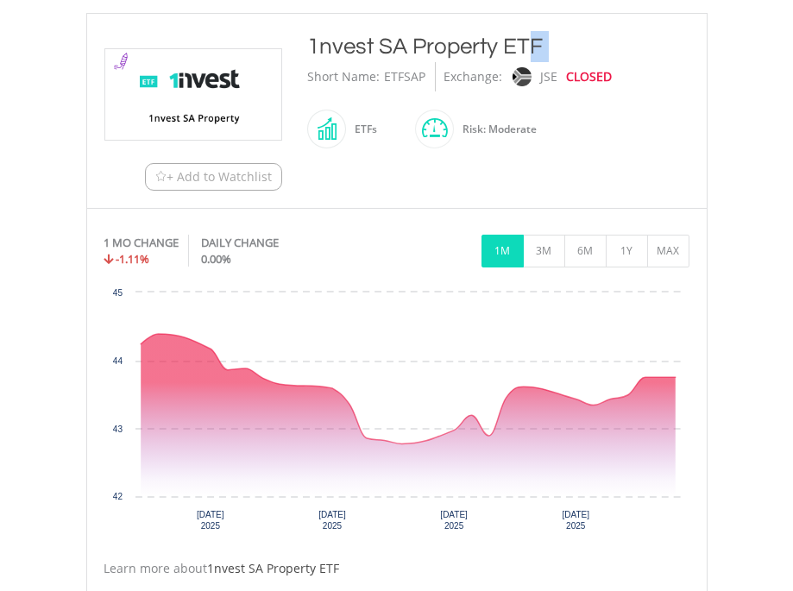 This screenshot has width=793, height=591. What do you see at coordinates (142, 243) in the screenshot?
I see `div: 1 MO CHANGE` at bounding box center [142, 243].